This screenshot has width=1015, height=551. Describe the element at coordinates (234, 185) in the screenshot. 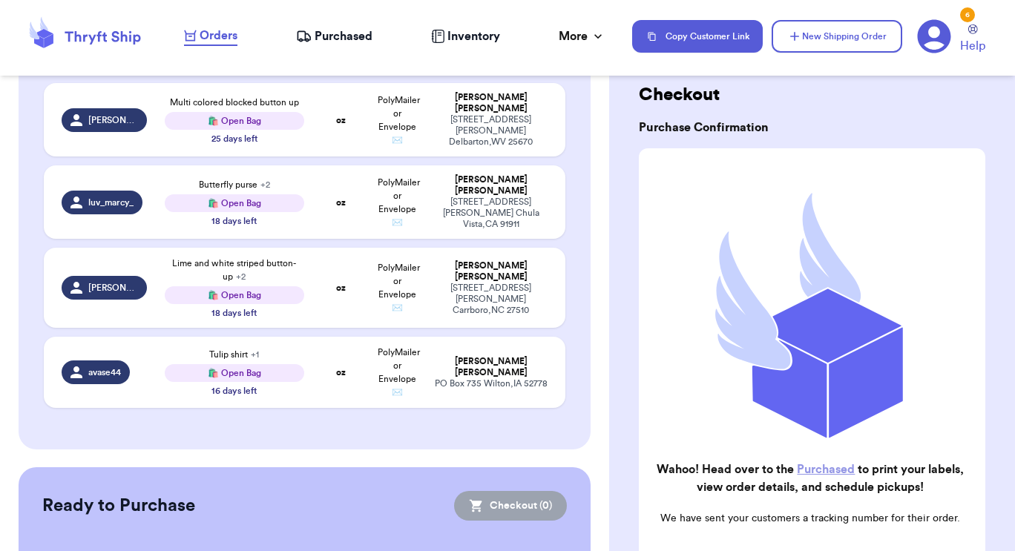

I see `span: Butterfly purse` at that location.